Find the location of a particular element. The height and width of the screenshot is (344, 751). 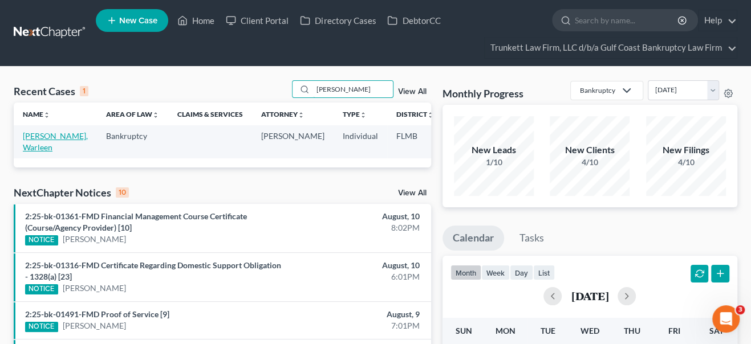

span: 3 is located at coordinates (740, 310).